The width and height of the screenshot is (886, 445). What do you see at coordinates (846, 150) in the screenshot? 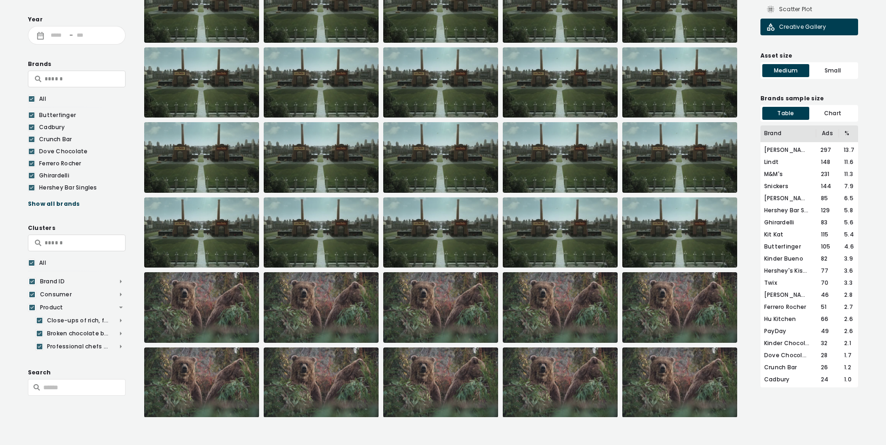
I see `div: 13.7` at bounding box center [846, 150].